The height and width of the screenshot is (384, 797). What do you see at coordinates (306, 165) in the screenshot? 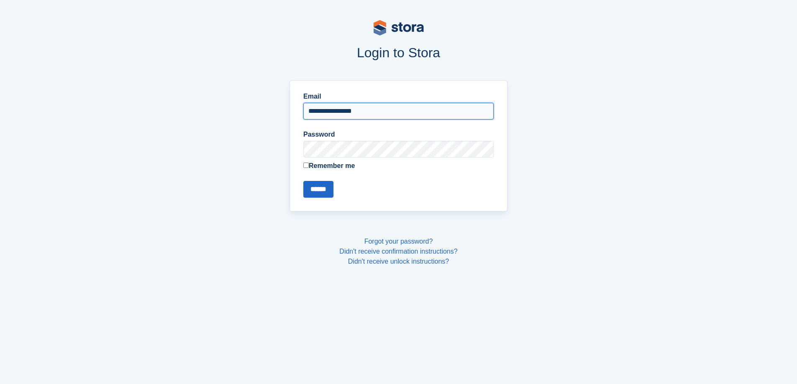
I see `input: Remember me` at bounding box center [306, 165].